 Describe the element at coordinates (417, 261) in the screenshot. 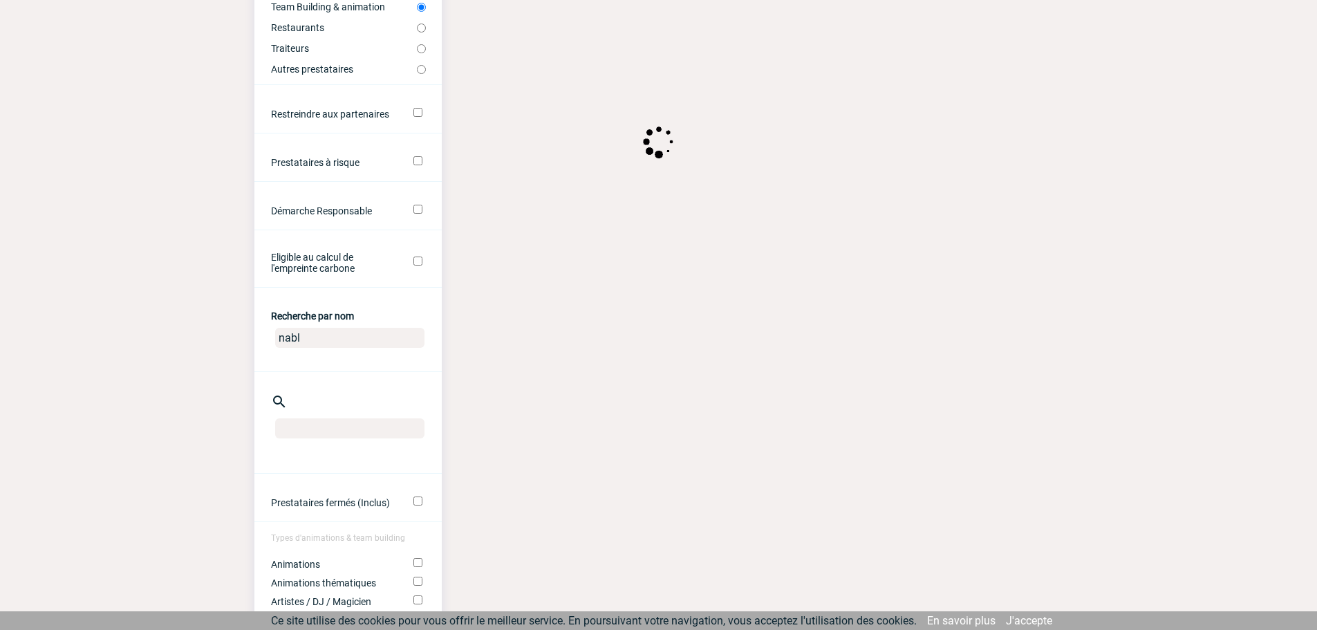

I see `input: Eligible au calcul de l'empreinte carbone` at that location.